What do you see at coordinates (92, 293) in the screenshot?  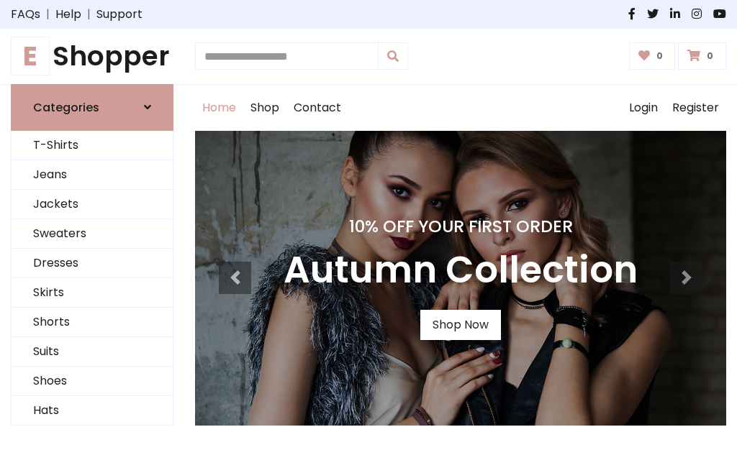 I see `a: Skirts` at bounding box center [92, 293].